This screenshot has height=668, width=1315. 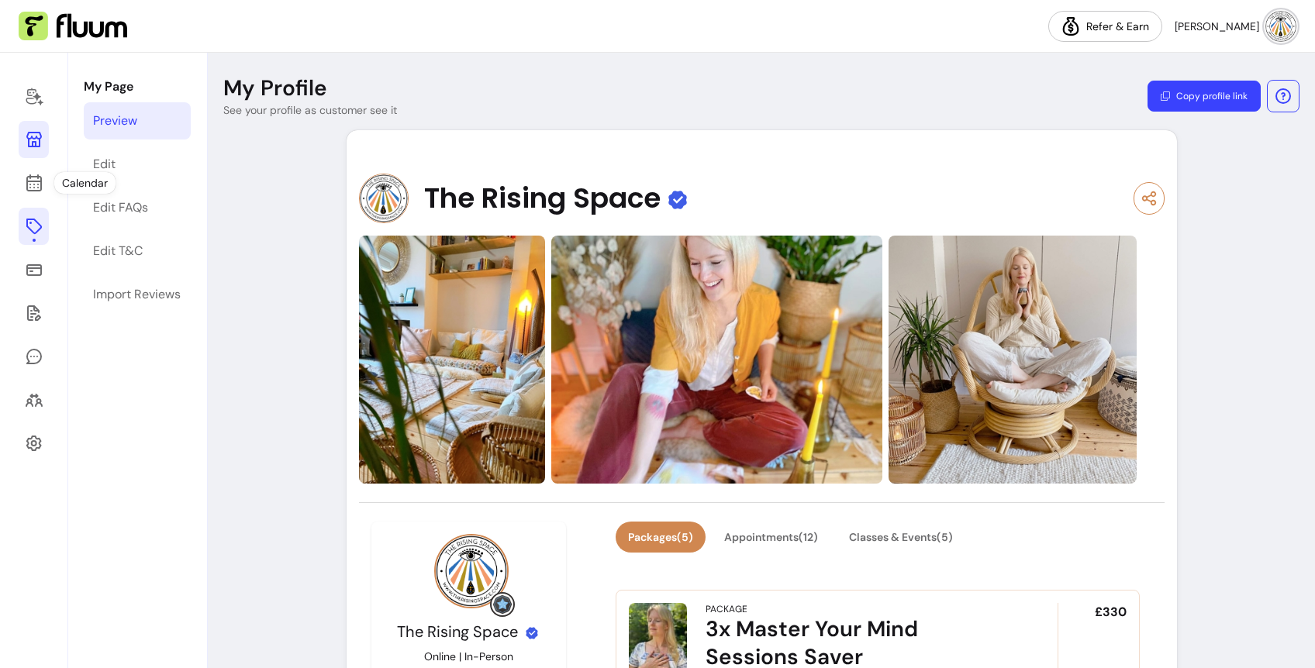 I want to click on button: Packages(5), so click(x=661, y=537).